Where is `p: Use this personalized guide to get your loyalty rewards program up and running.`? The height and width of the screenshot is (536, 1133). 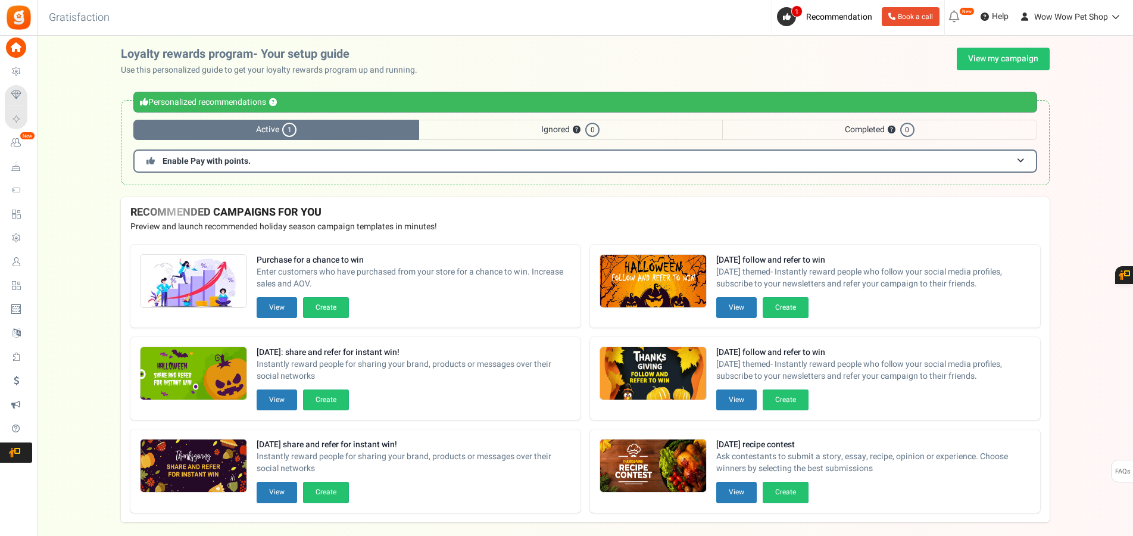
p: Use this personalized guide to get your loyalty rewards program up and running. is located at coordinates (274, 70).